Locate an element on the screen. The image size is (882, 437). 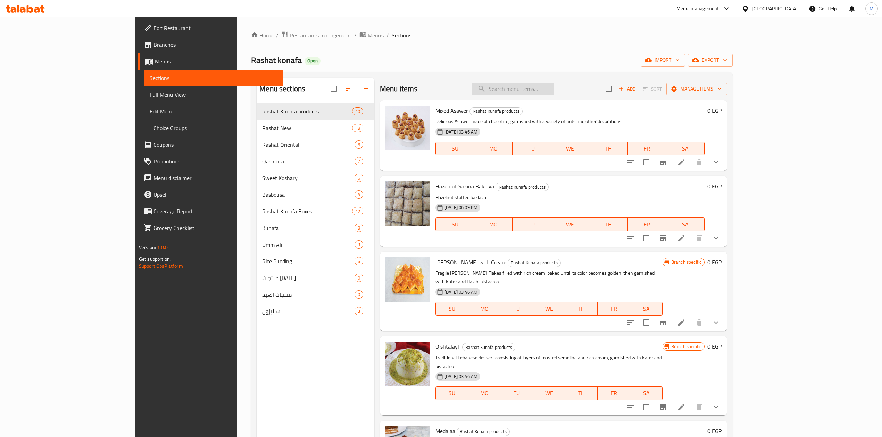
div: Rashat Oriental is located at coordinates (308, 145).